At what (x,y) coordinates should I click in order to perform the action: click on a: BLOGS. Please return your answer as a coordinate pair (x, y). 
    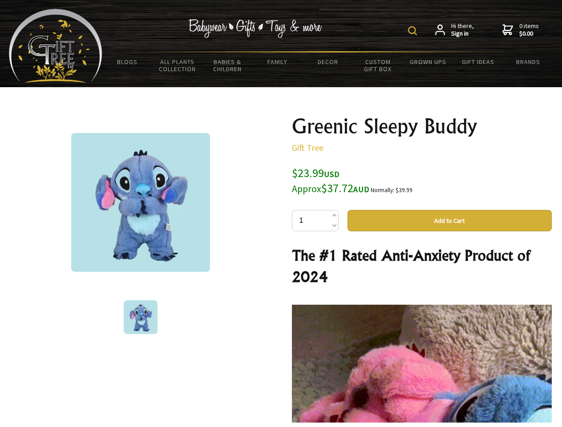
    Looking at the image, I should click on (127, 62).